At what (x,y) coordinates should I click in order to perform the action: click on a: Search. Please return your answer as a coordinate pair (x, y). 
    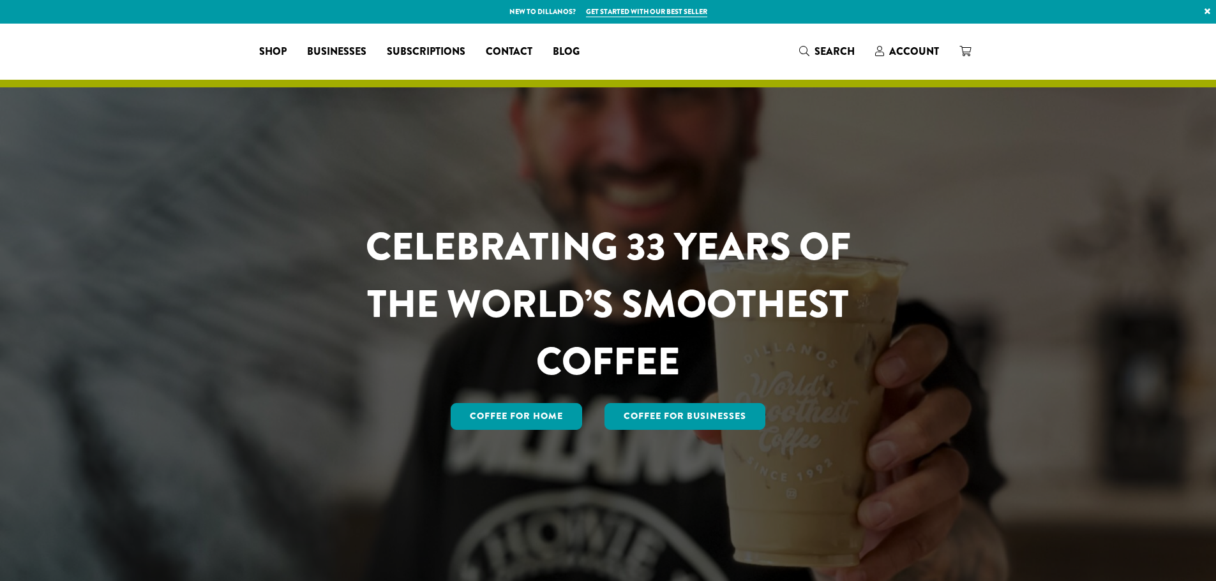
    Looking at the image, I should click on (826, 51).